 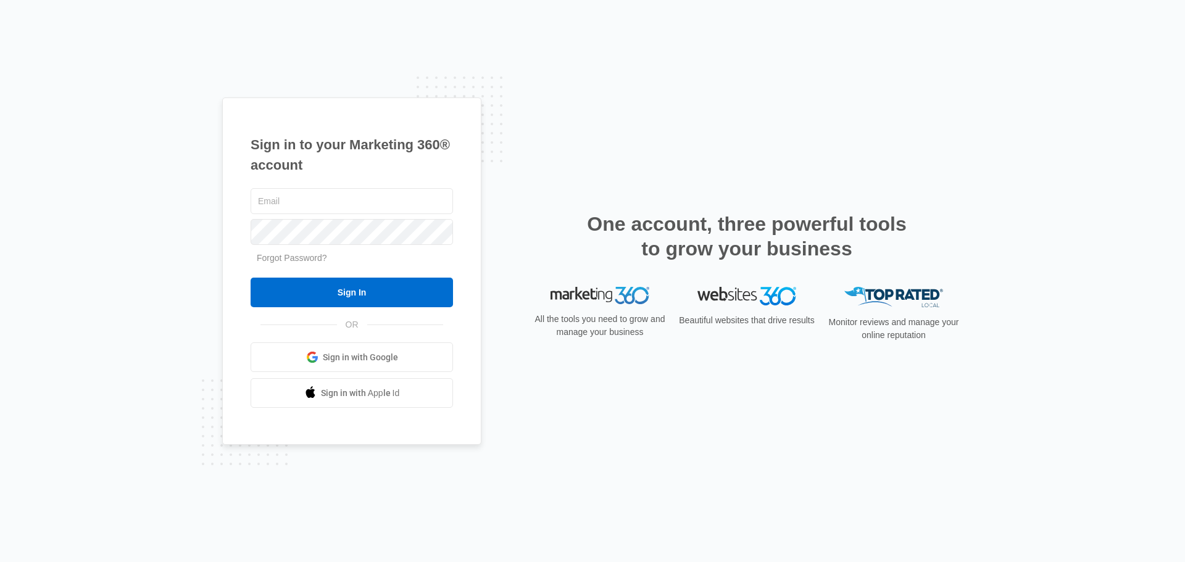 I want to click on img: Websites 360, so click(x=747, y=296).